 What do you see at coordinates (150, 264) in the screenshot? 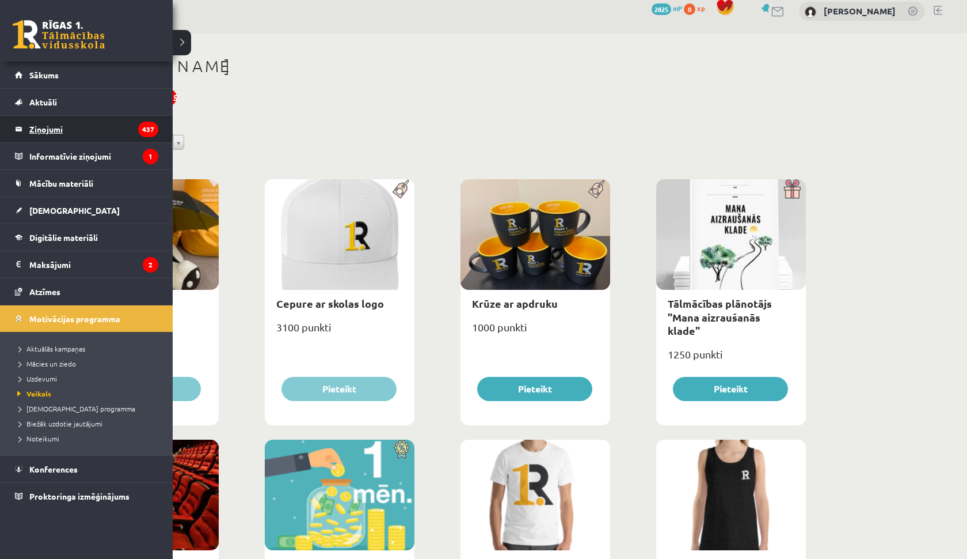
I see `i: 2` at bounding box center [150, 264].